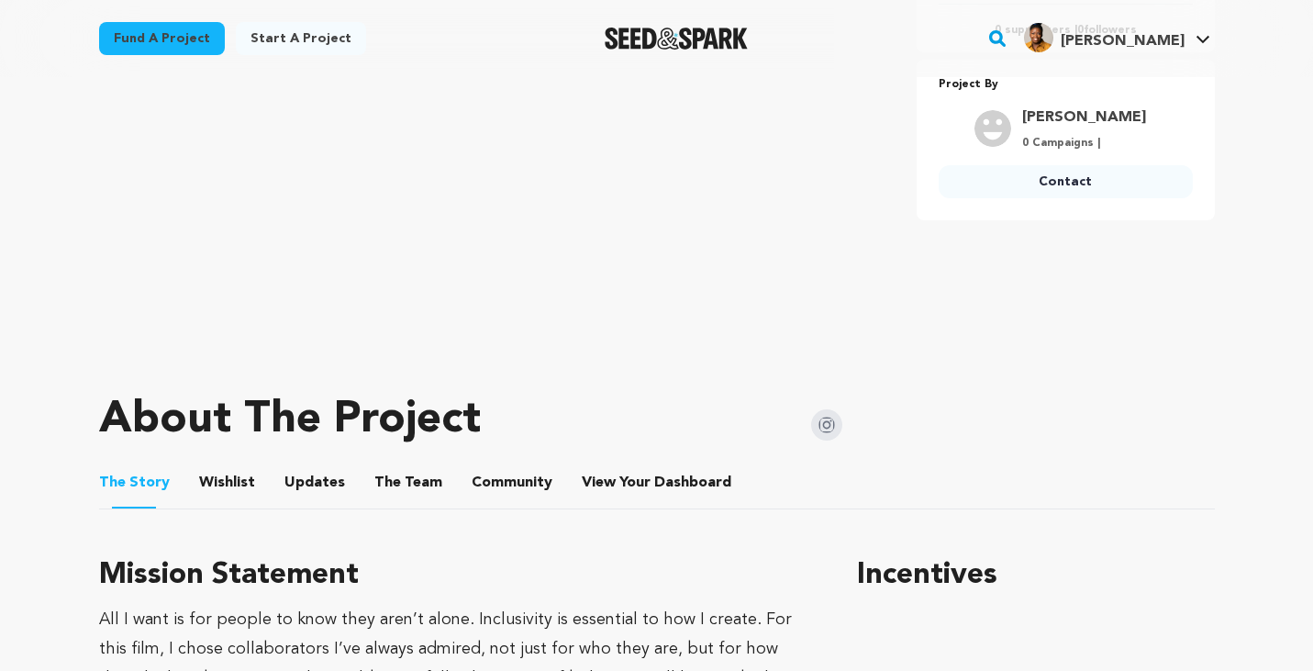 The width and height of the screenshot is (1313, 671). What do you see at coordinates (512, 483) in the screenshot?
I see `span: Community` at bounding box center [512, 483].